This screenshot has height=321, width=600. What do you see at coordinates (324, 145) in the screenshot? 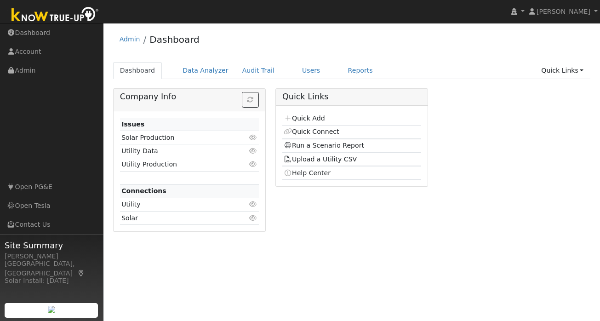
I see `a: Run a Scenario Report` at bounding box center [324, 145].